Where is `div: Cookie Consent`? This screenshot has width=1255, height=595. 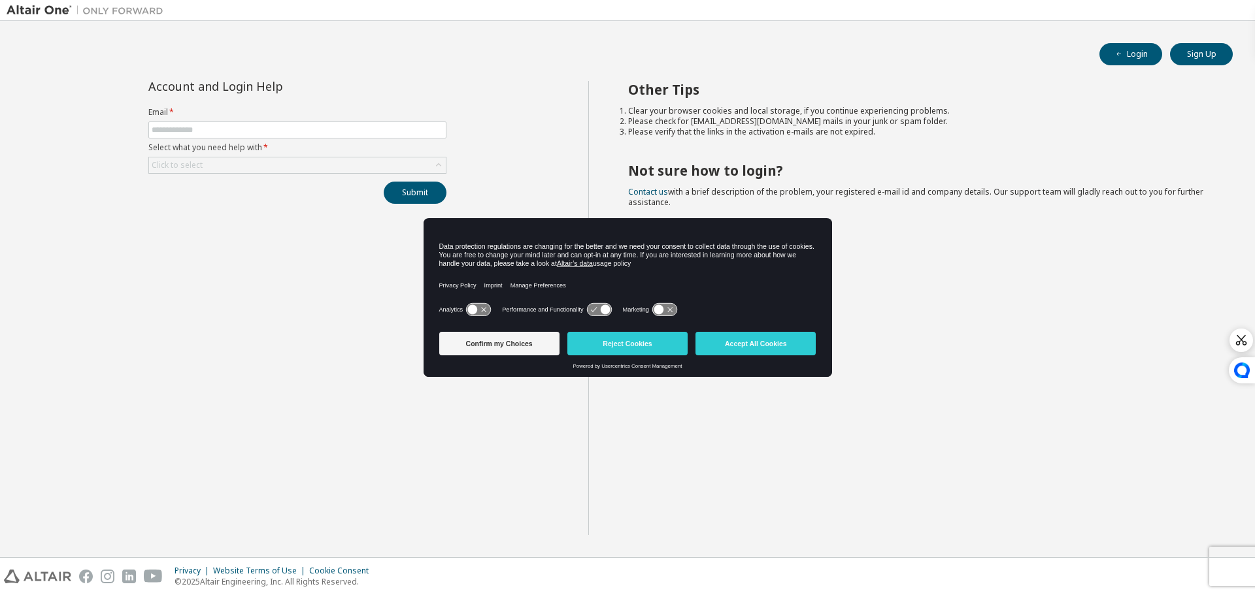
div: Cookie Consent is located at coordinates (342, 571).